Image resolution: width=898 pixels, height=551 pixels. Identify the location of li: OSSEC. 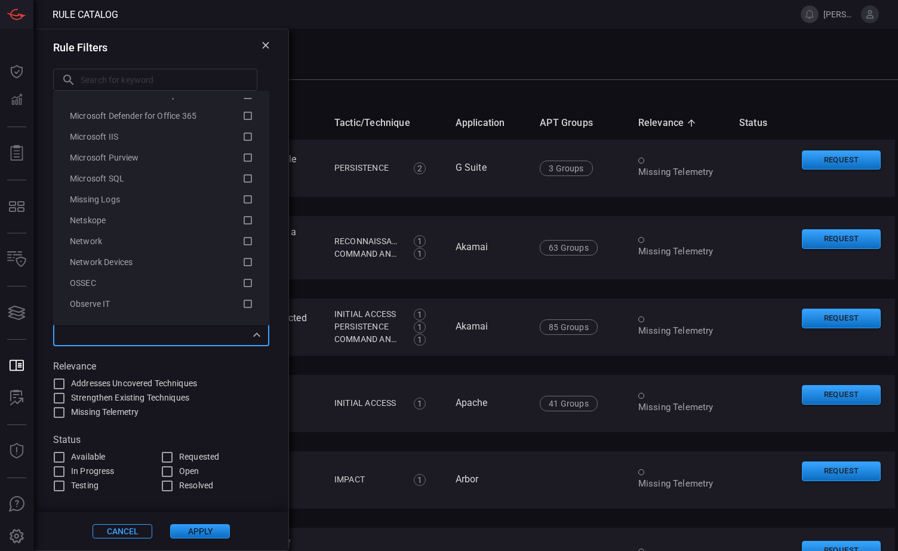
(161, 283).